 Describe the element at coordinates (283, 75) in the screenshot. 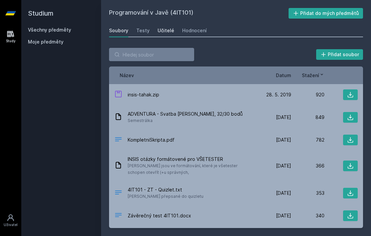

I see `button: Datum` at that location.